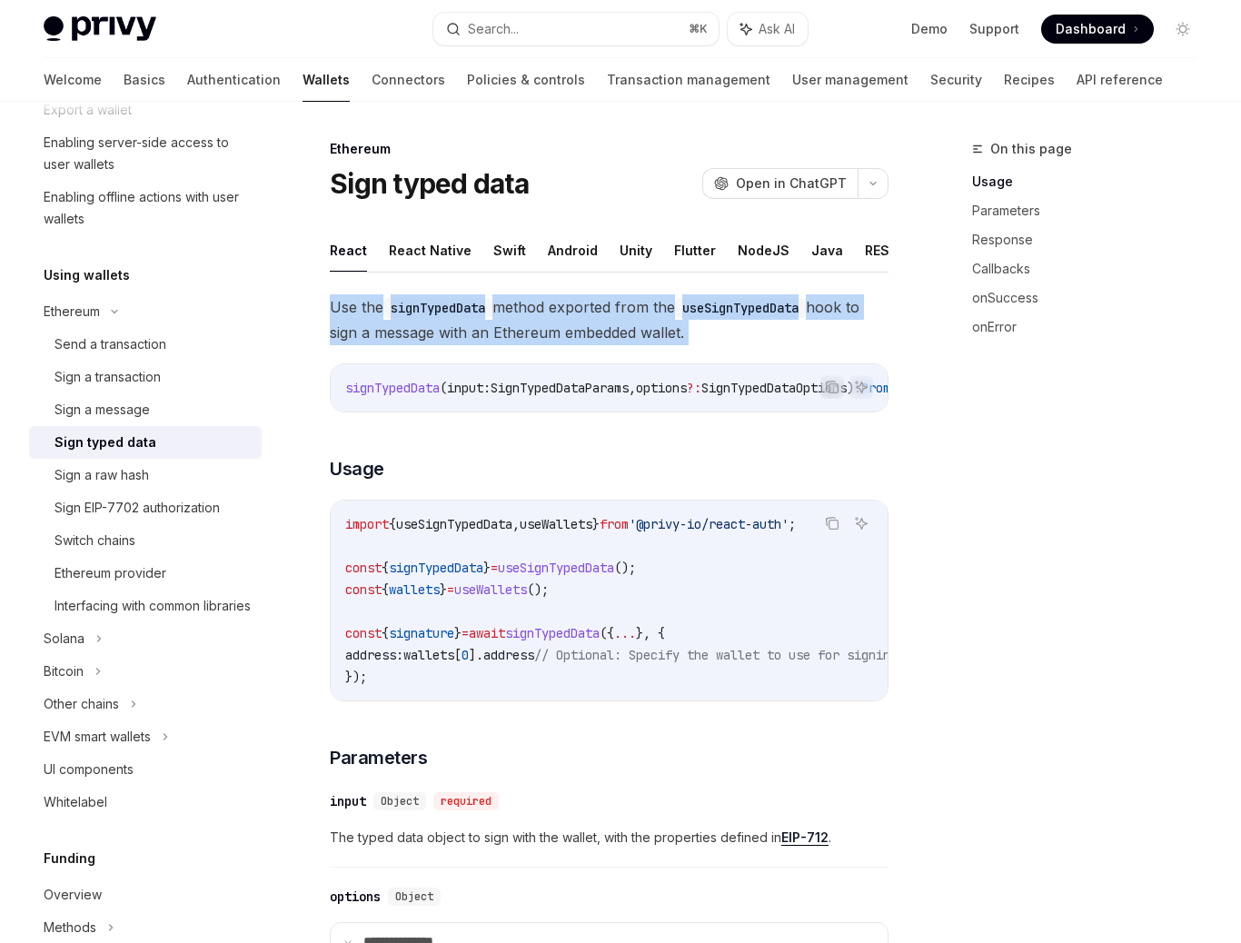 Image resolution: width=1241 pixels, height=943 pixels. Describe the element at coordinates (465, 655) in the screenshot. I see `span: 0` at that location.